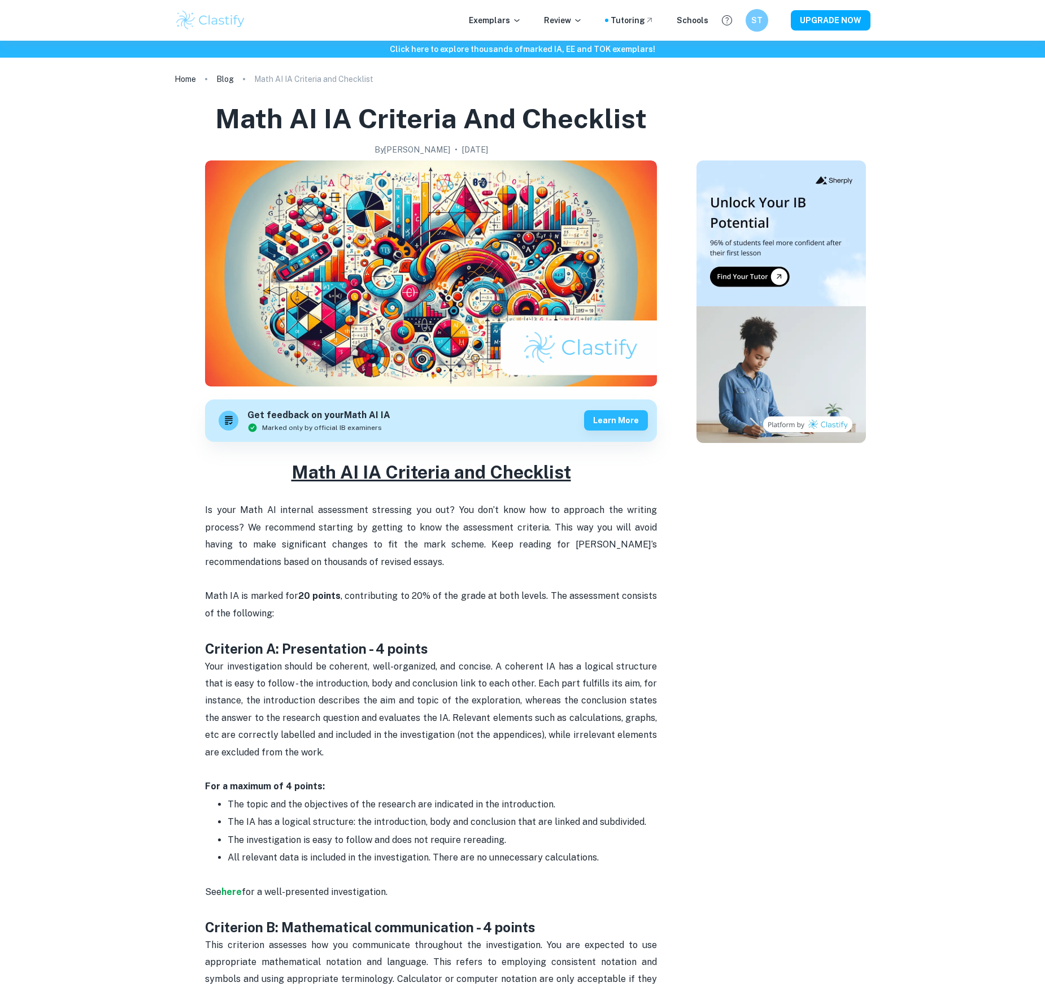 This screenshot has width=1045, height=991. Describe the element at coordinates (391, 804) in the screenshot. I see `span: The topic and the objectives of the research are indicated in the introduction.` at that location.